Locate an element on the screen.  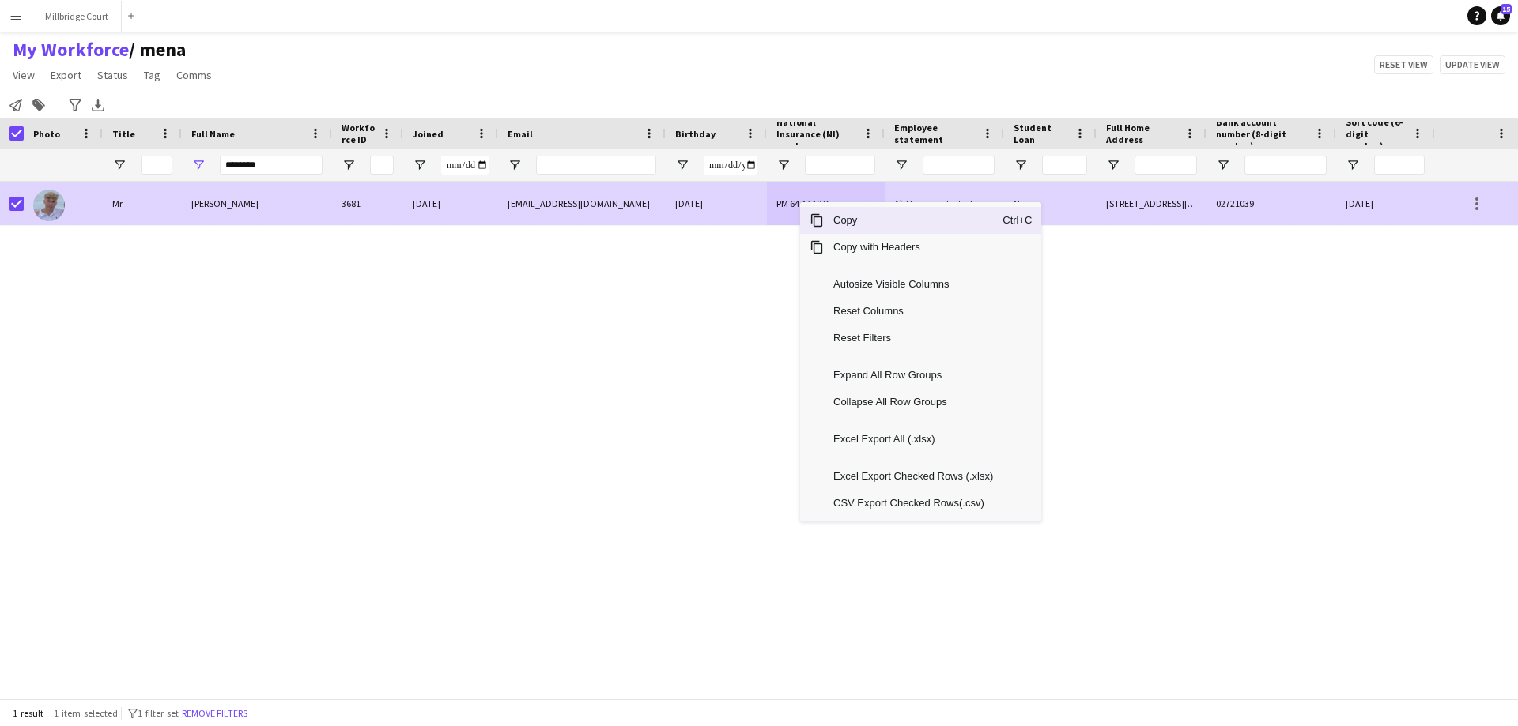
span: Photo is located at coordinates (47, 134).